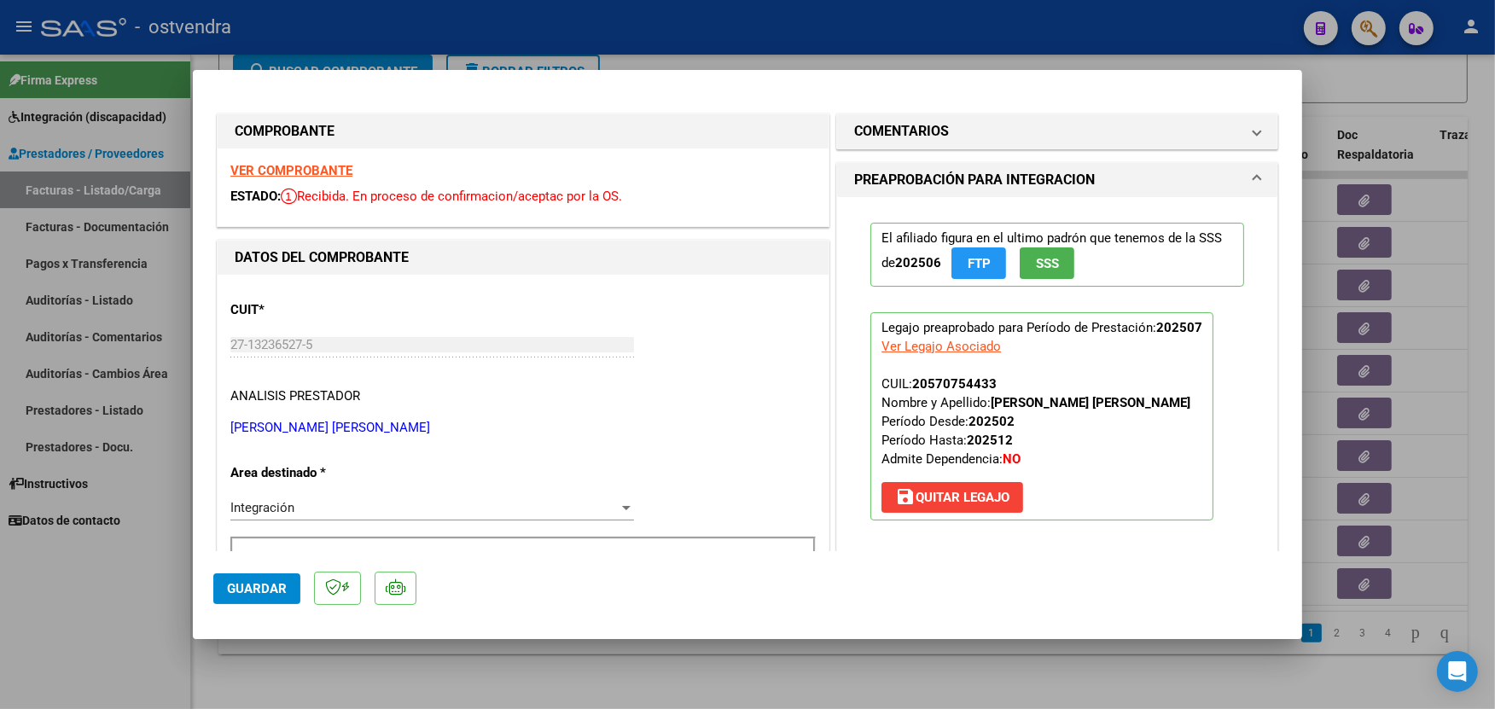  Describe the element at coordinates (901, 131) in the screenshot. I see `h1: COMENTARIOS` at that location.